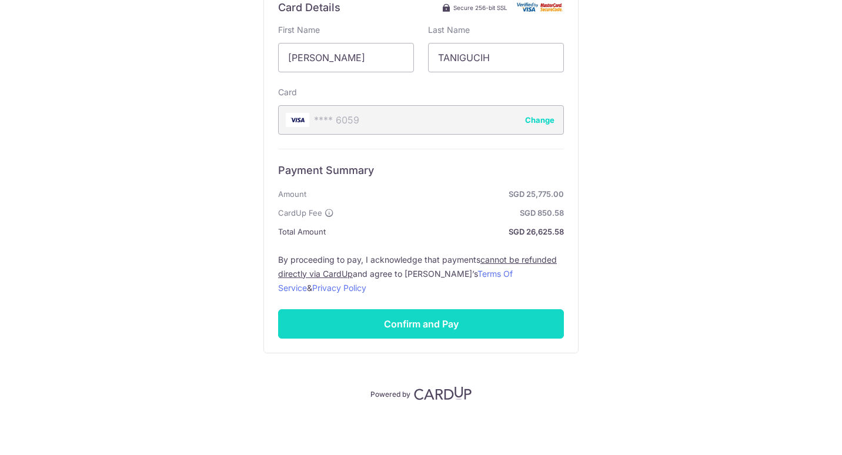  What do you see at coordinates (447, 232) in the screenshot?
I see `strong: SGD 26,625.58` at bounding box center [447, 232].